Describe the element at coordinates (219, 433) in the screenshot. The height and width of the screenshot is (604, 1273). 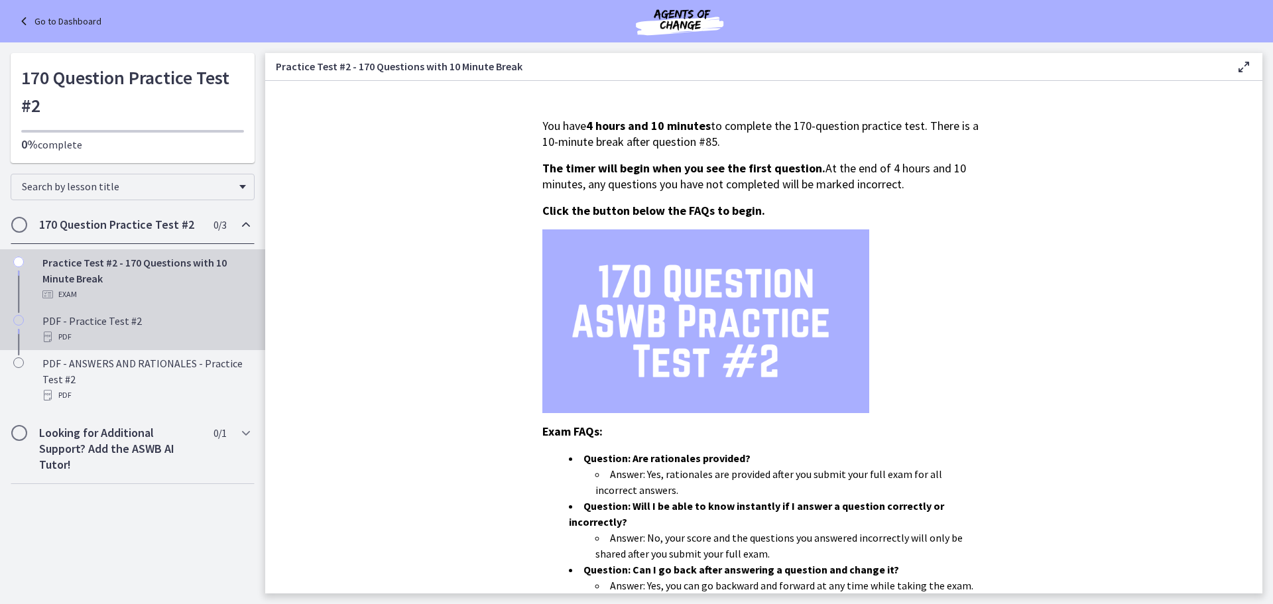
I see `span: 0 / 1` at that location.